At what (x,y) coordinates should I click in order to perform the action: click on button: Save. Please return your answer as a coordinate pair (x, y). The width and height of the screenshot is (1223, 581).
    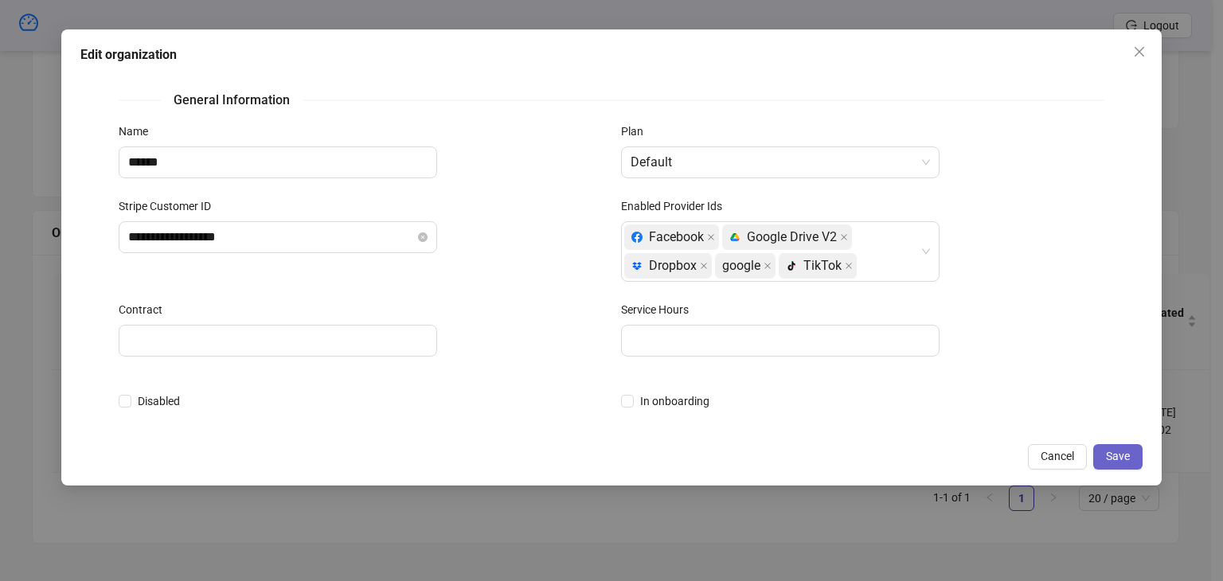
    Looking at the image, I should click on (1118, 457).